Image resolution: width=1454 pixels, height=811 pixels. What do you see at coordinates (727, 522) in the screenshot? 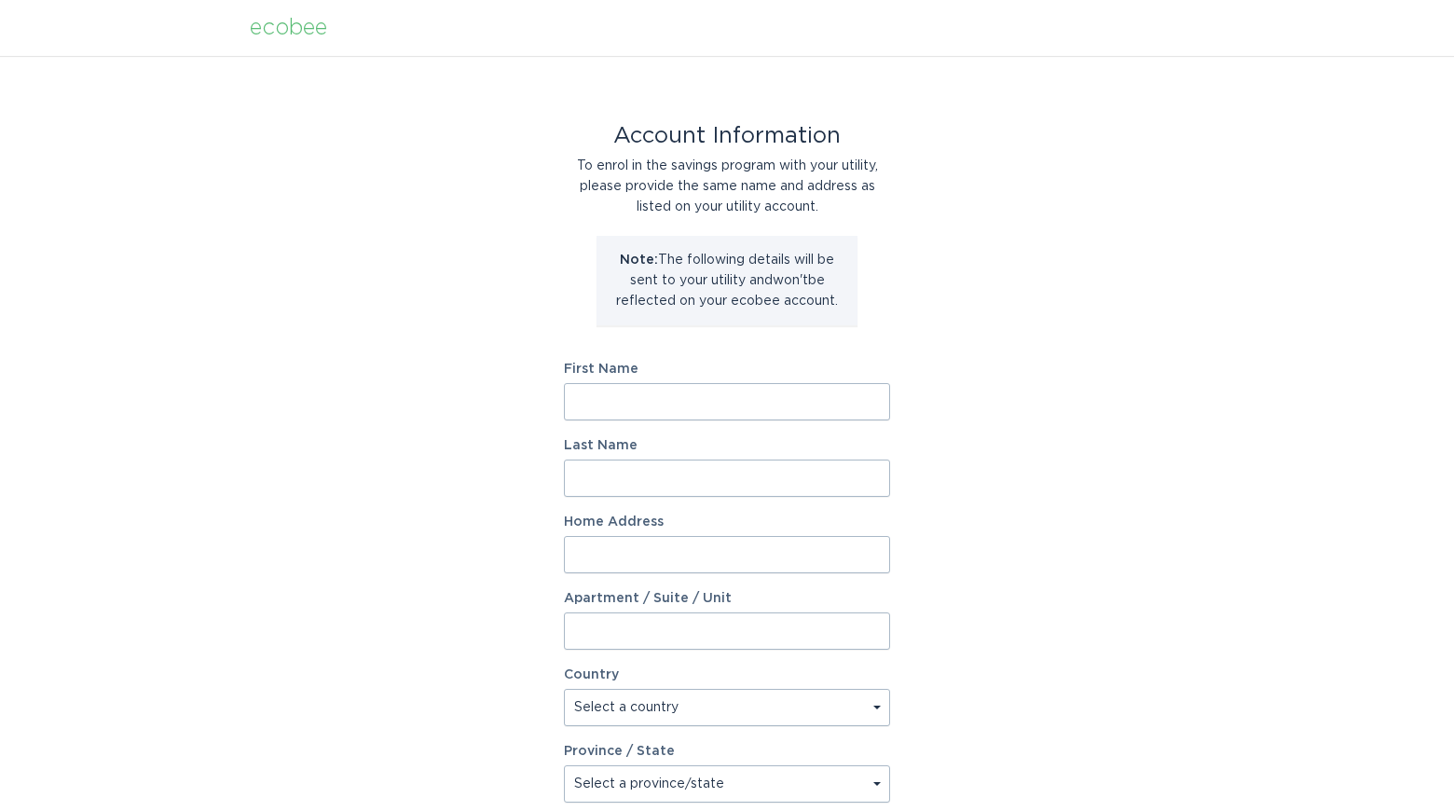
I see `label: Home Address` at bounding box center [727, 522].